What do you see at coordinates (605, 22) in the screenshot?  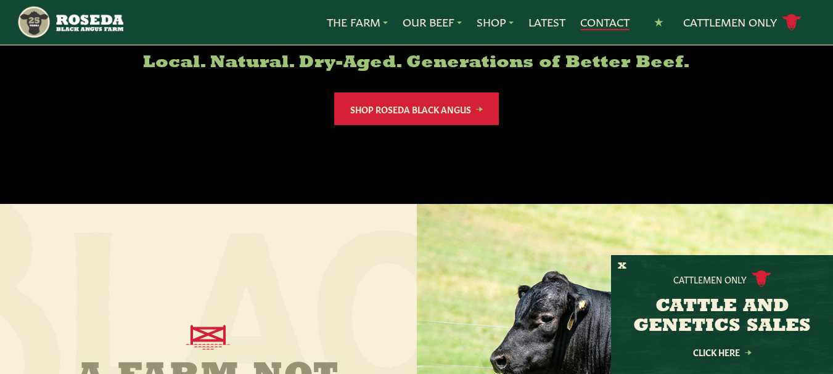 I see `a: Contact` at bounding box center [605, 22].